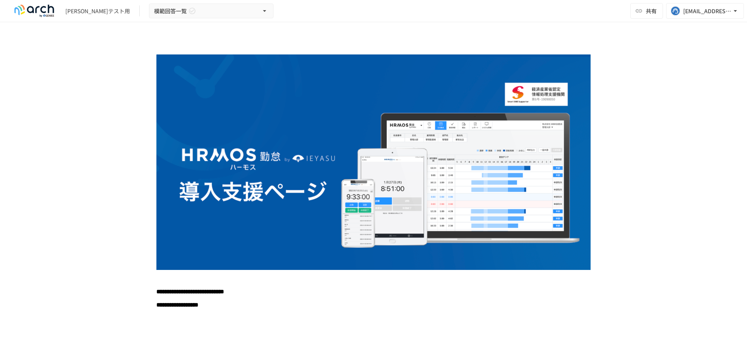 This screenshot has height=338, width=747. Describe the element at coordinates (211, 11) in the screenshot. I see `button: 模範回答一覧` at that location.